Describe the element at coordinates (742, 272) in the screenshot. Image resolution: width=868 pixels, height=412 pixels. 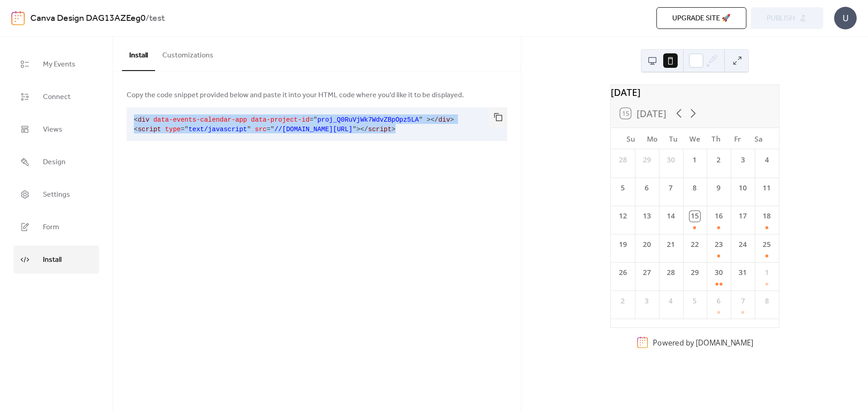
I see `div: 31` at that location.